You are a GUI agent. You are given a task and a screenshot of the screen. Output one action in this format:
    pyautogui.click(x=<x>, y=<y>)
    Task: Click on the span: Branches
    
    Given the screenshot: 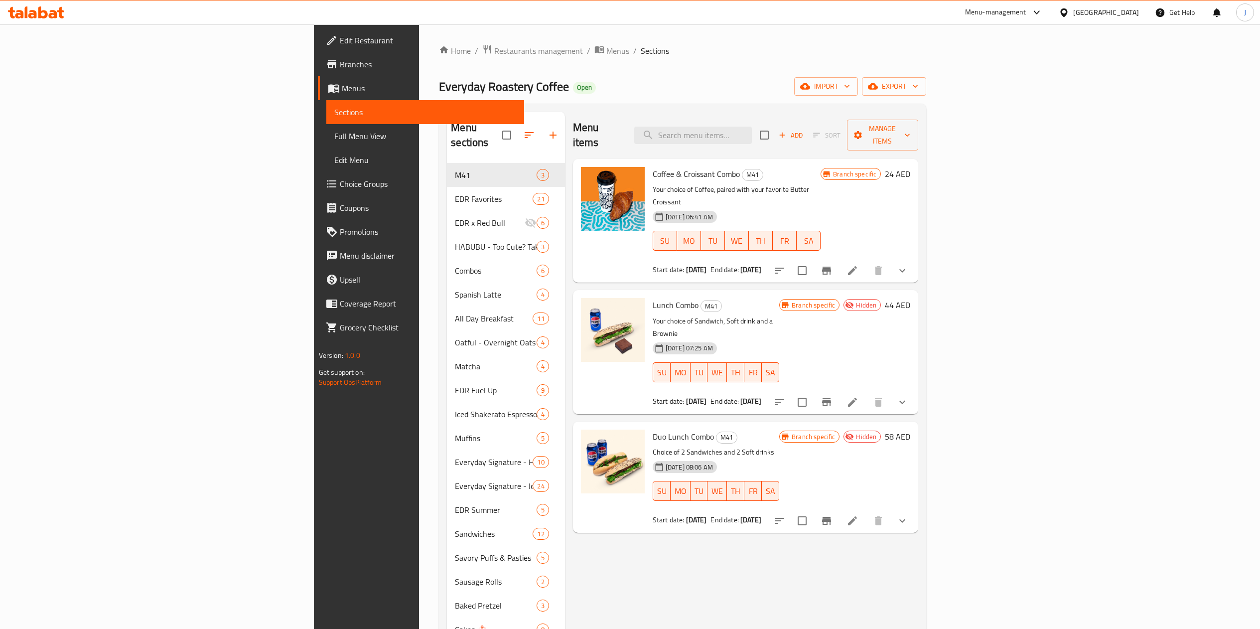 What is the action you would take?
    pyautogui.click(x=428, y=64)
    